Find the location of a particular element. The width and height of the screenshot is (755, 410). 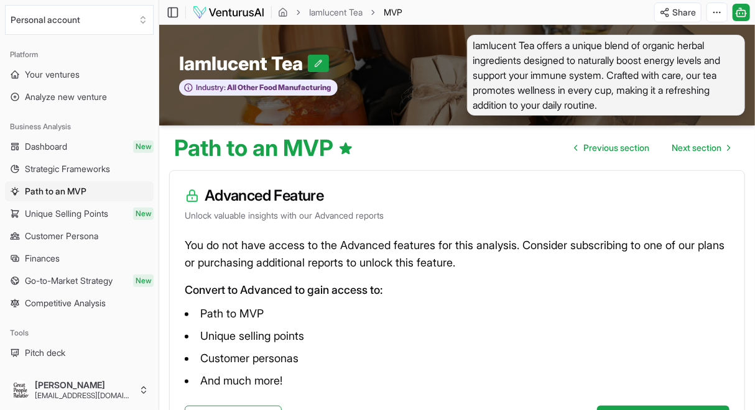

img: logo is located at coordinates (228, 12).